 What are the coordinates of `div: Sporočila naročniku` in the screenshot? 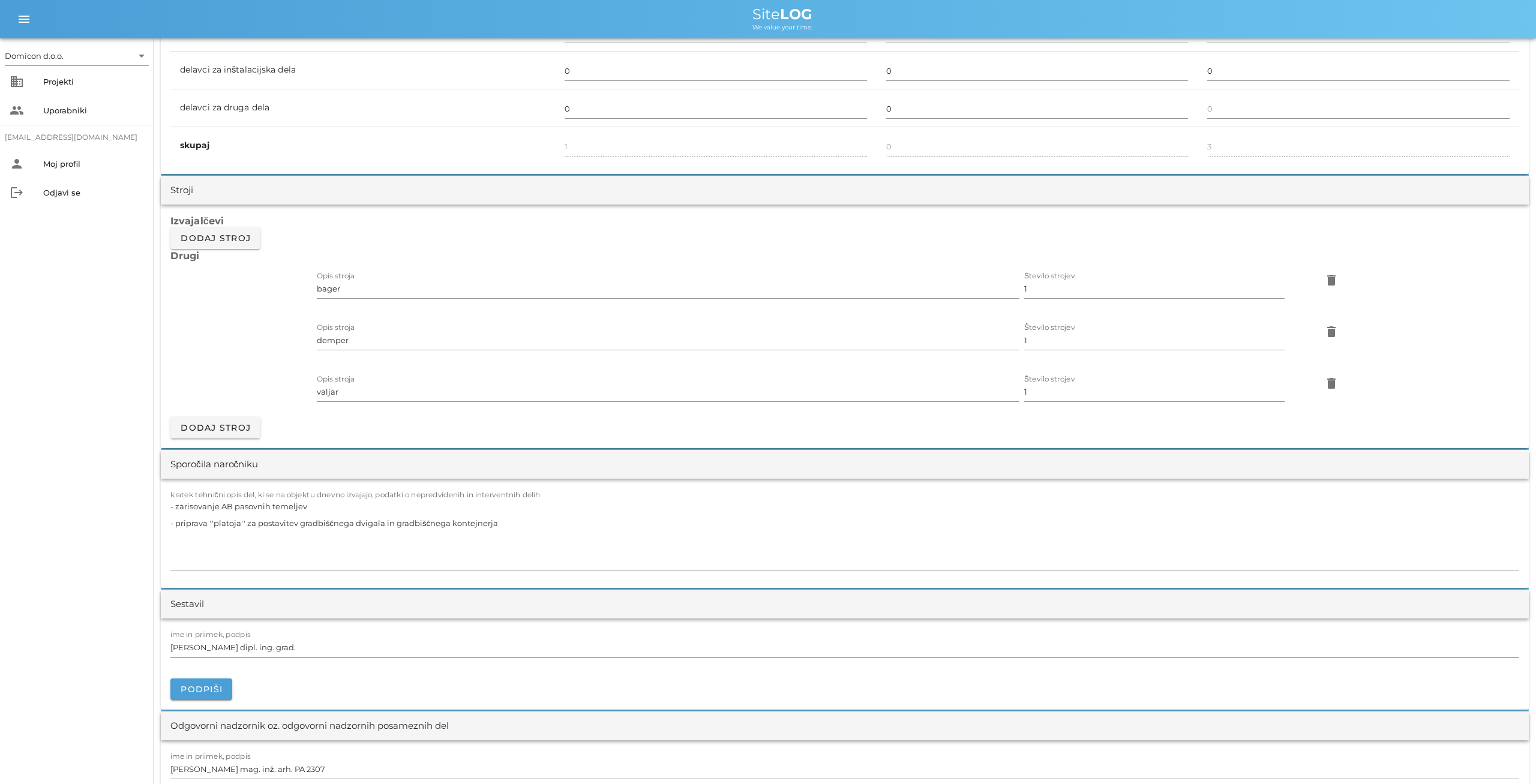 It's located at (214, 464).